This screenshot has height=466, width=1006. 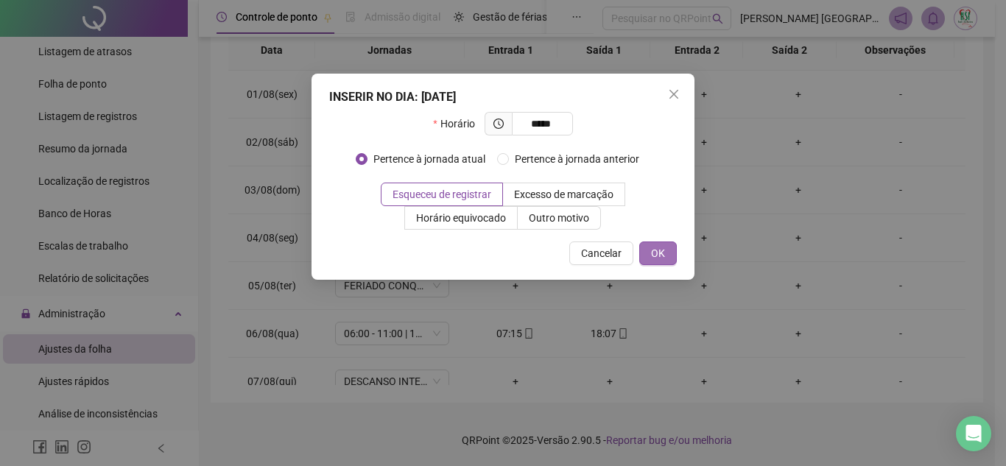 I want to click on span: Pertence à jornada anterior, so click(x=577, y=159).